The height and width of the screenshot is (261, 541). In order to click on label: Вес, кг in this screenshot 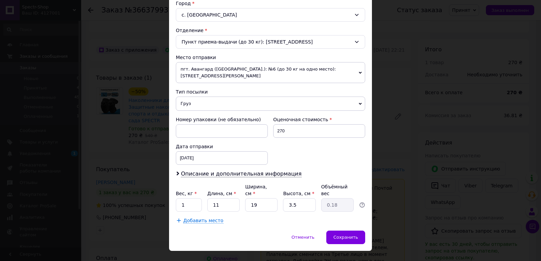, I will do `click(186, 194)`.